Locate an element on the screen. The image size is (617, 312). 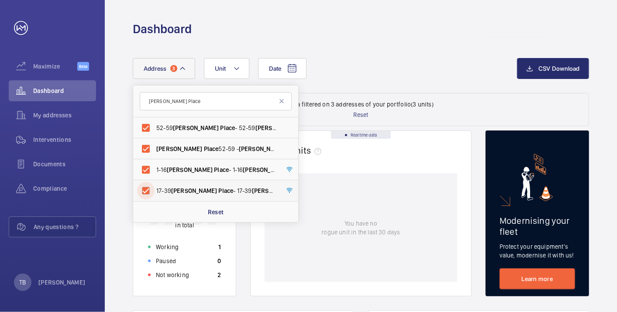
span: 3 is located at coordinates (174, 69).